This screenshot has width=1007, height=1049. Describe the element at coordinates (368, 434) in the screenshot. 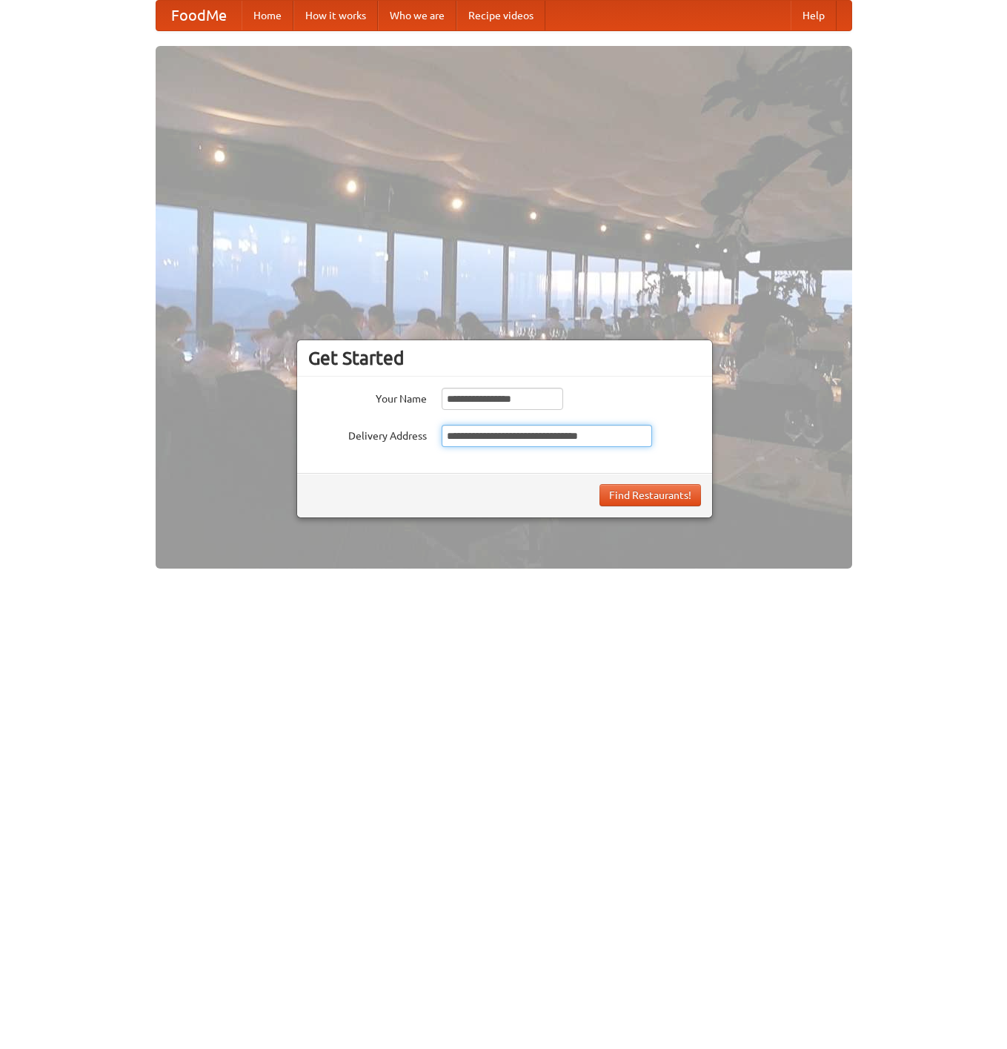

I see `label: Delivery Address` at that location.